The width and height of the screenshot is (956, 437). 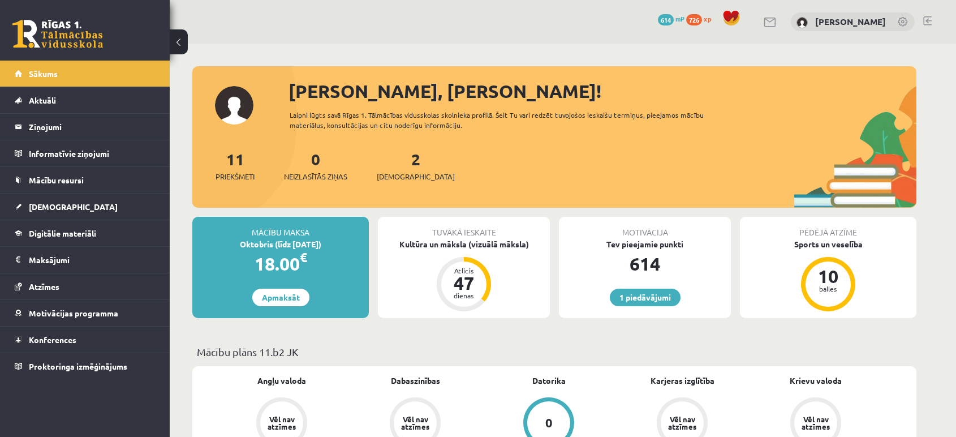 What do you see at coordinates (56, 180) in the screenshot?
I see `span: Mācību resursi` at bounding box center [56, 180].